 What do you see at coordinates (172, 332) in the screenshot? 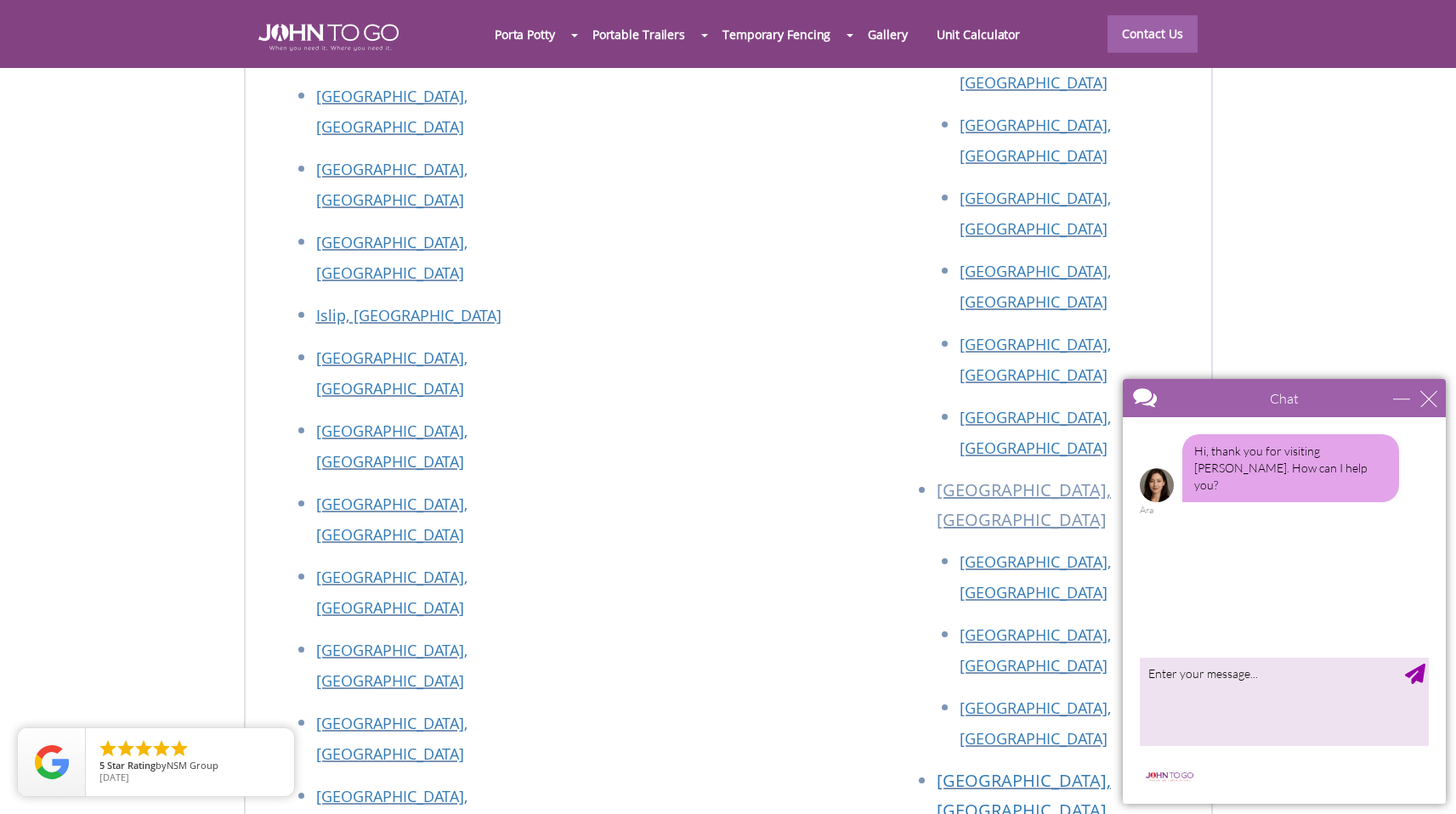
I see `textarea: type your message` at bounding box center [172, 332].